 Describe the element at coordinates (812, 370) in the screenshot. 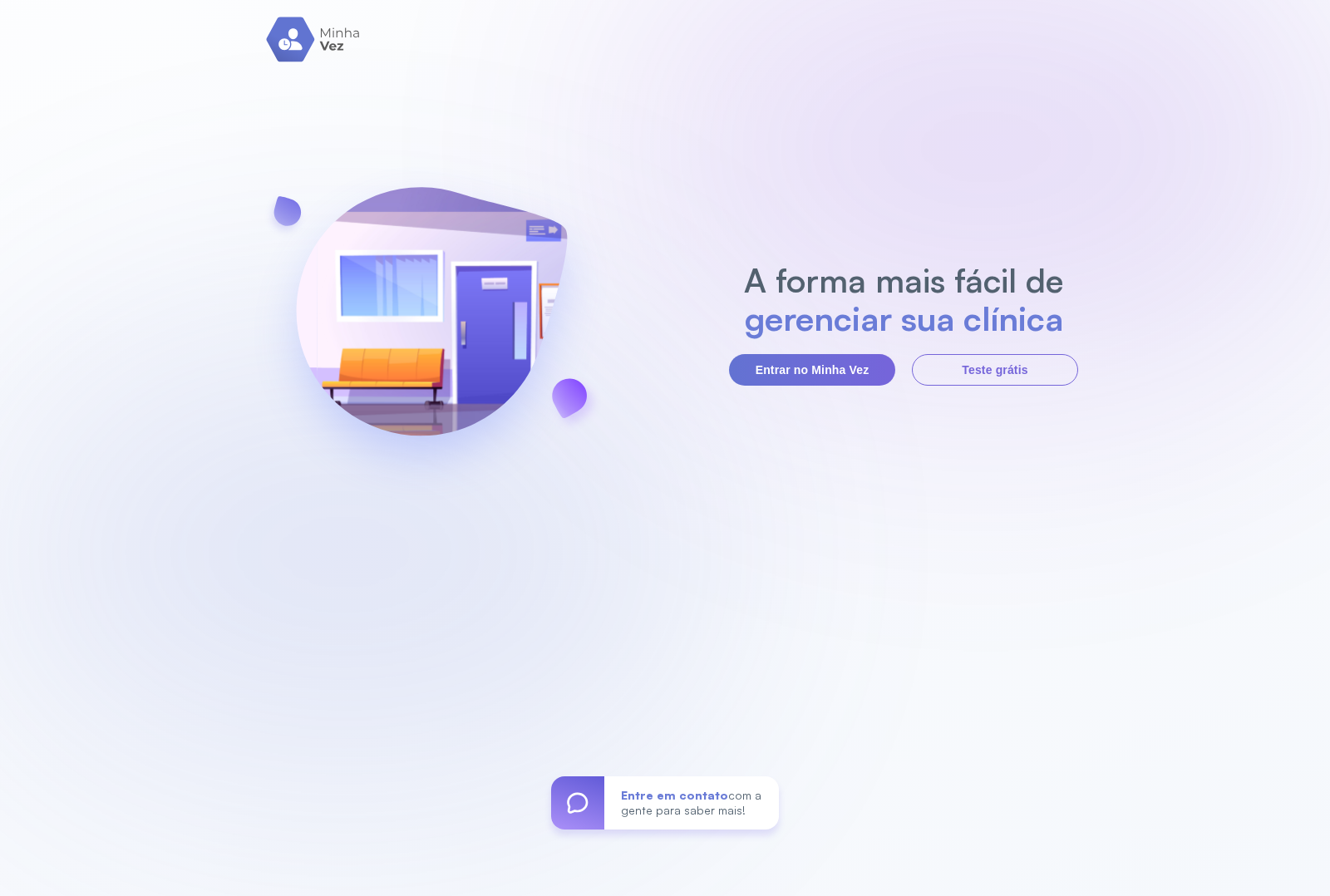

I see `button: Entrar no Minha Vez` at that location.